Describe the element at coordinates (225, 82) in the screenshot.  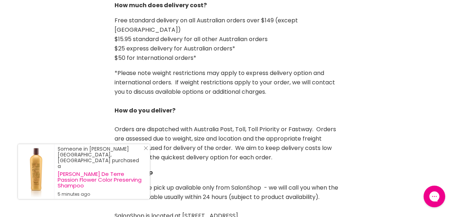
I see `span: *Please note weight restrictions may apply to express delivery option and international orders. I...` at that location.